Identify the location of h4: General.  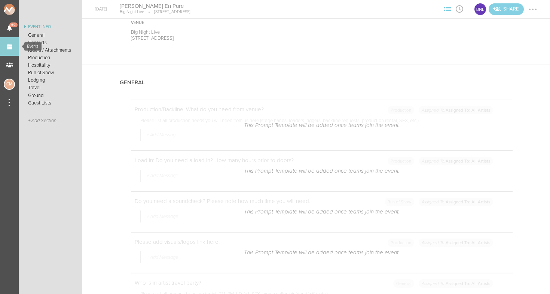
(132, 82).